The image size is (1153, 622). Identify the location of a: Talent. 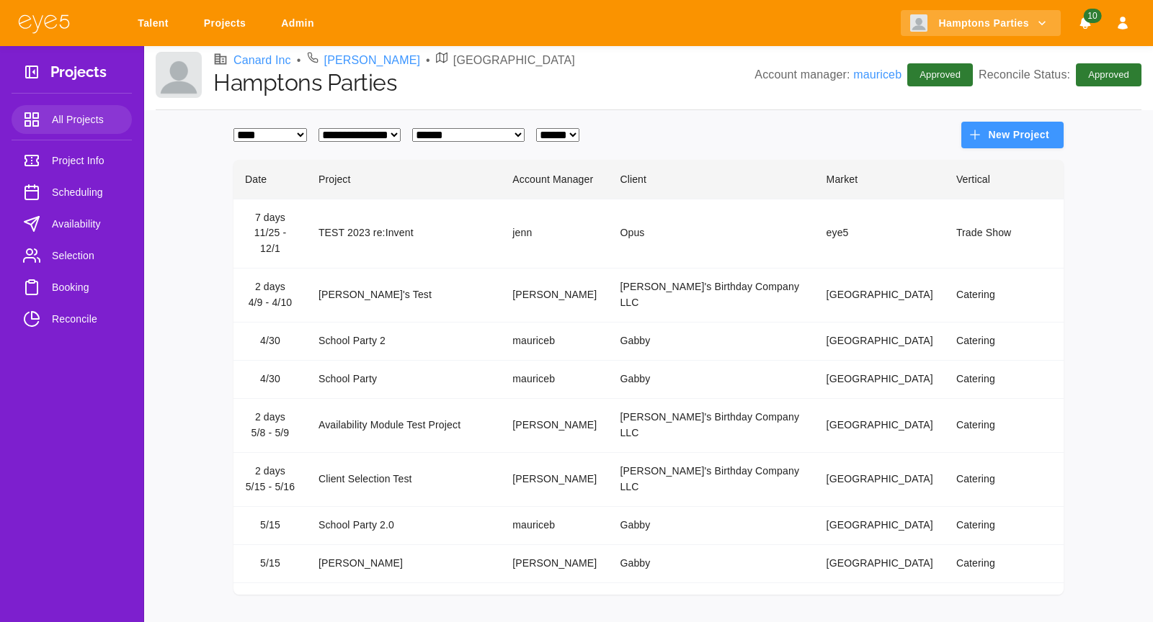
(156, 23).